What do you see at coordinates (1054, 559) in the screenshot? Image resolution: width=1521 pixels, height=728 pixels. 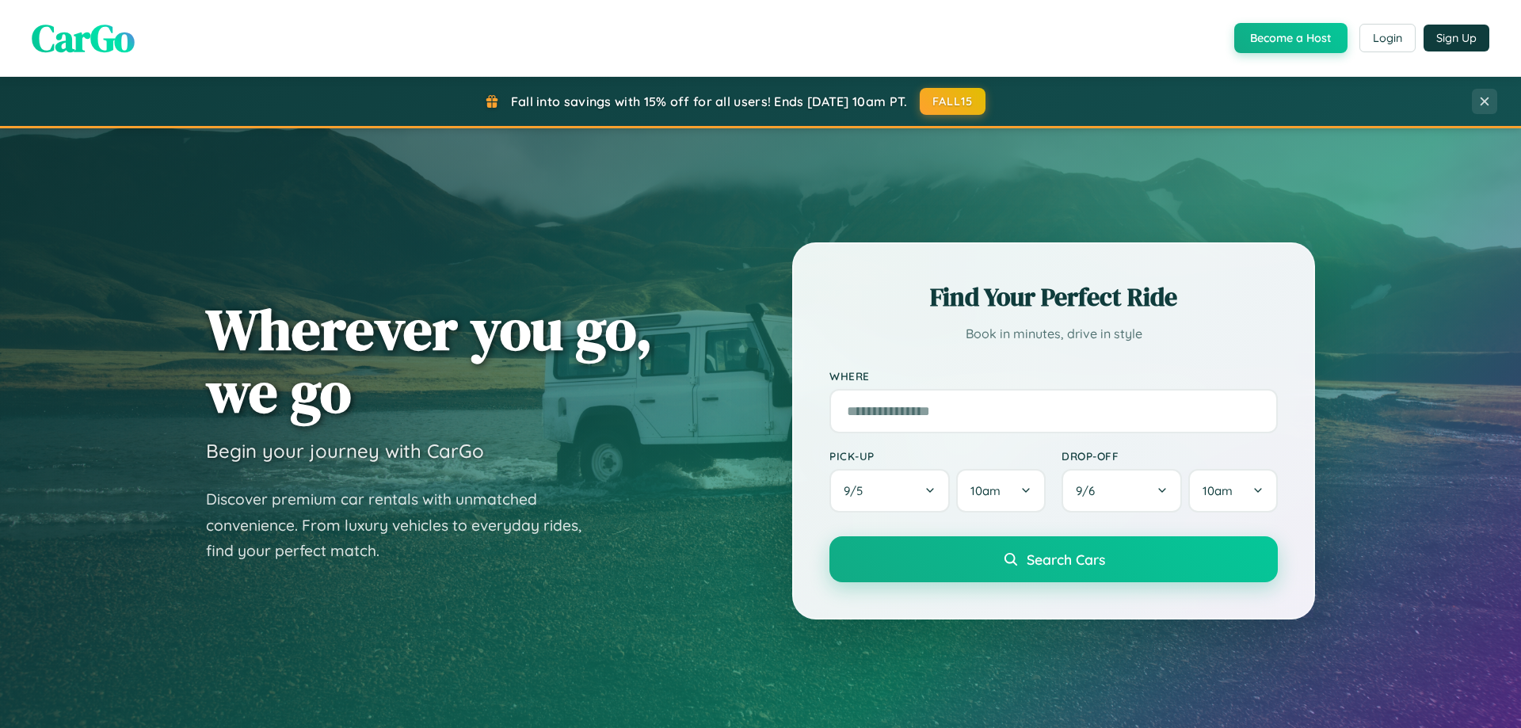 I see `button: Search Cars` at bounding box center [1054, 559].